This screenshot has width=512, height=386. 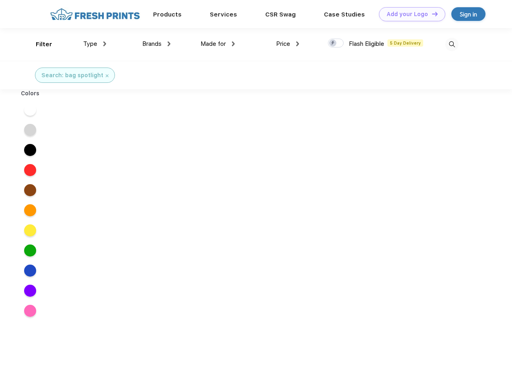 What do you see at coordinates (152, 44) in the screenshot?
I see `span: Brands` at bounding box center [152, 44].